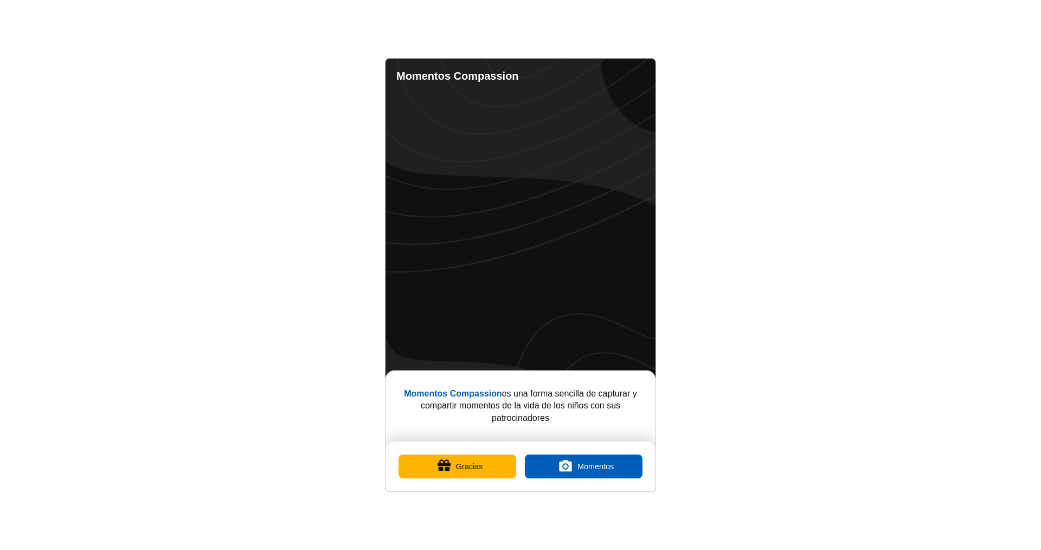 This screenshot has width=1041, height=550. I want to click on a: Contacto, so click(612, 76).